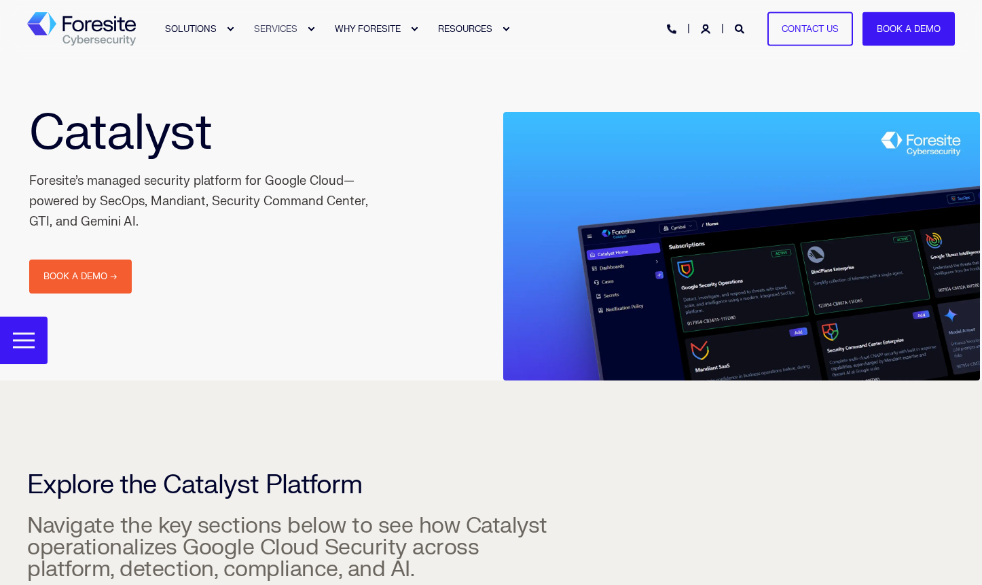 The width and height of the screenshot is (982, 585). What do you see at coordinates (465, 29) in the screenshot?
I see `span: RESOURCES` at bounding box center [465, 29].